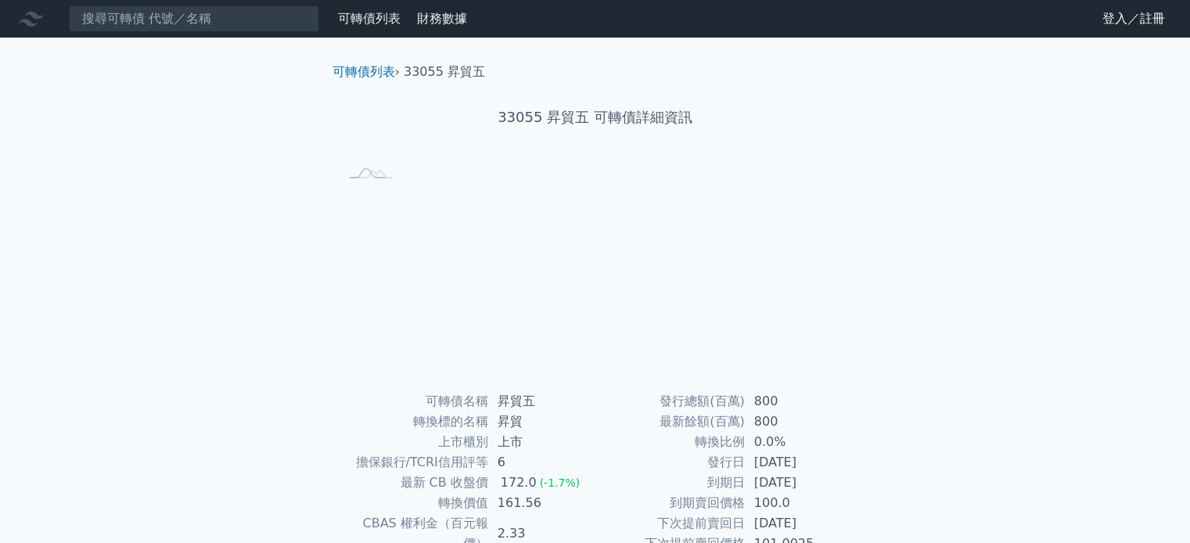 The width and height of the screenshot is (1190, 543). What do you see at coordinates (413, 401) in the screenshot?
I see `td: 可轉債名稱` at bounding box center [413, 401].